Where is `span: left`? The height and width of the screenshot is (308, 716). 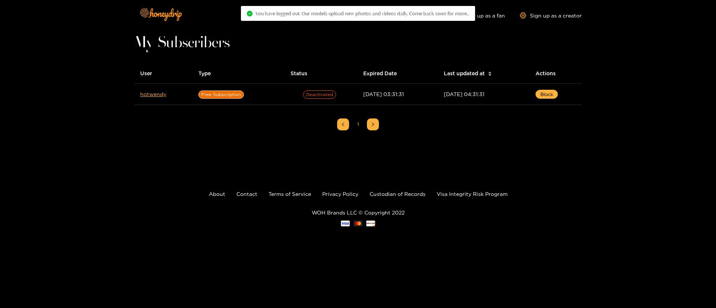
span: left is located at coordinates (343, 124).